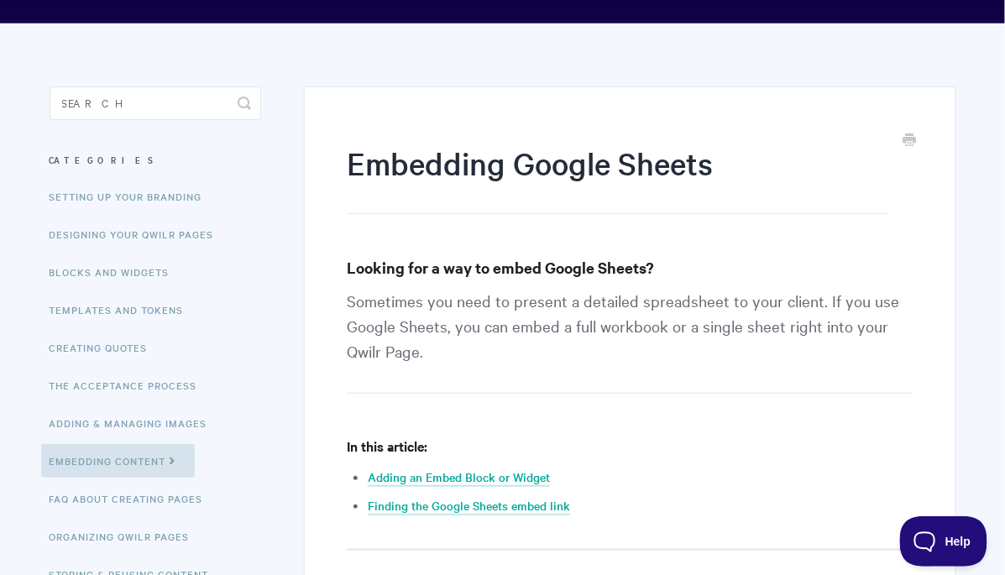 This screenshot has width=1005, height=575. What do you see at coordinates (630, 341) in the screenshot?
I see `p: Sometimes you need to present a detailed spreadsheet to your client. If you use Google Sheets, yo...` at bounding box center [630, 341].